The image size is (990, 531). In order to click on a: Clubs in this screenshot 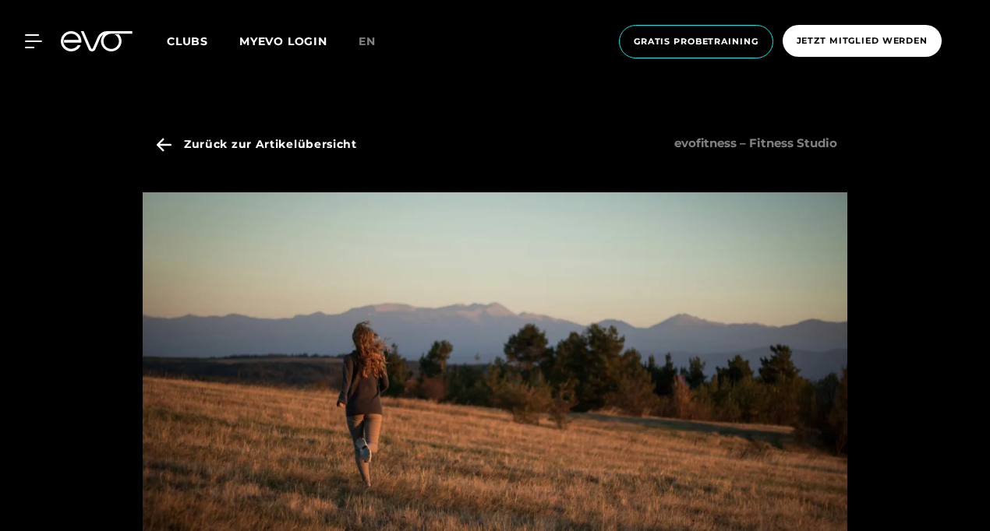, I will do `click(203, 41)`.